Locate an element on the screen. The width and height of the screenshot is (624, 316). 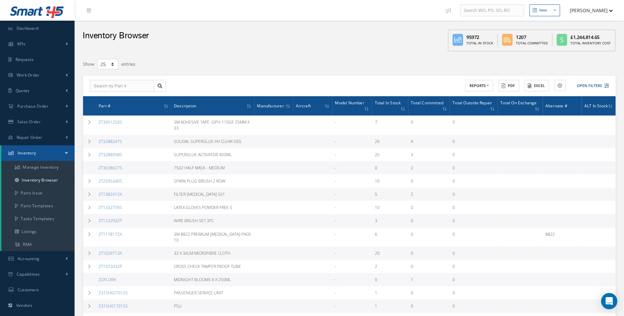
div: £1,244,814.65 is located at coordinates (591, 37).